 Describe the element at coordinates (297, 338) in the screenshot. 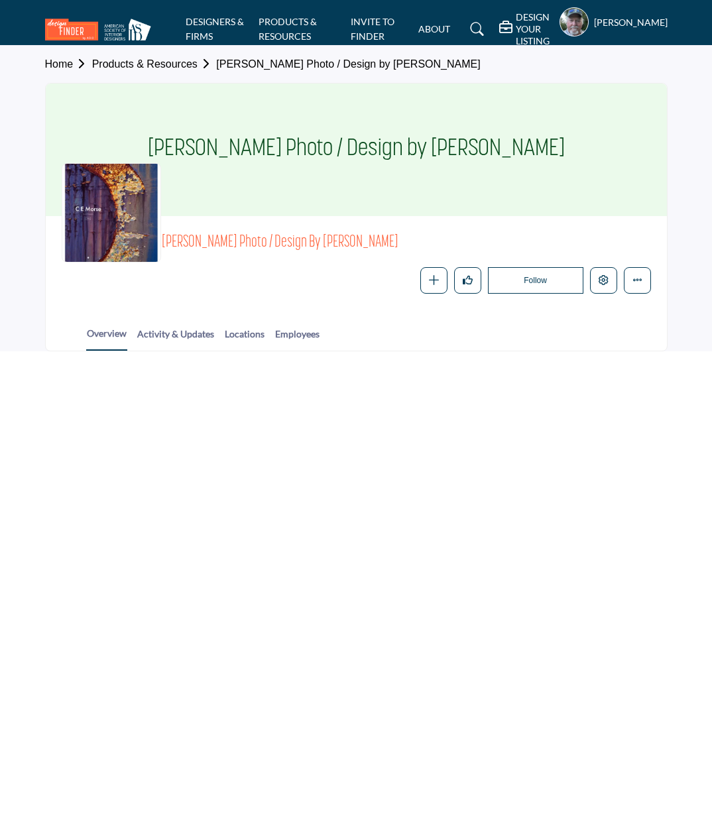

I see `a: Employees` at that location.